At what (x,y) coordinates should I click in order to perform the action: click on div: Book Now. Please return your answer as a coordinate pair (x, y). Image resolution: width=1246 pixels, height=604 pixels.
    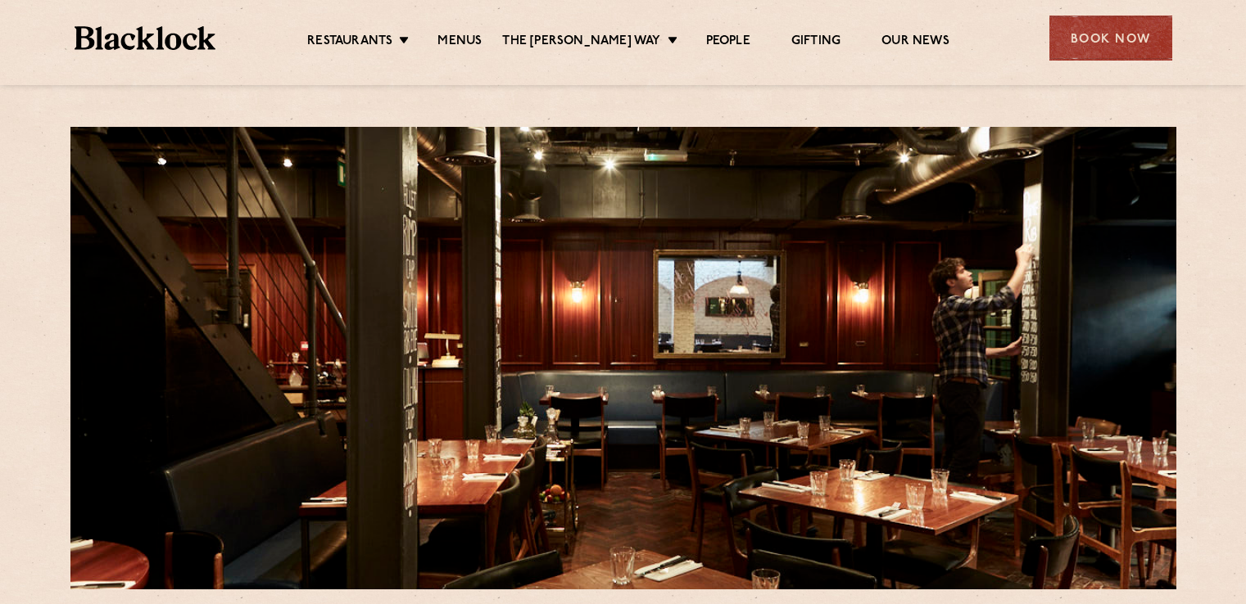
    Looking at the image, I should click on (1110, 38).